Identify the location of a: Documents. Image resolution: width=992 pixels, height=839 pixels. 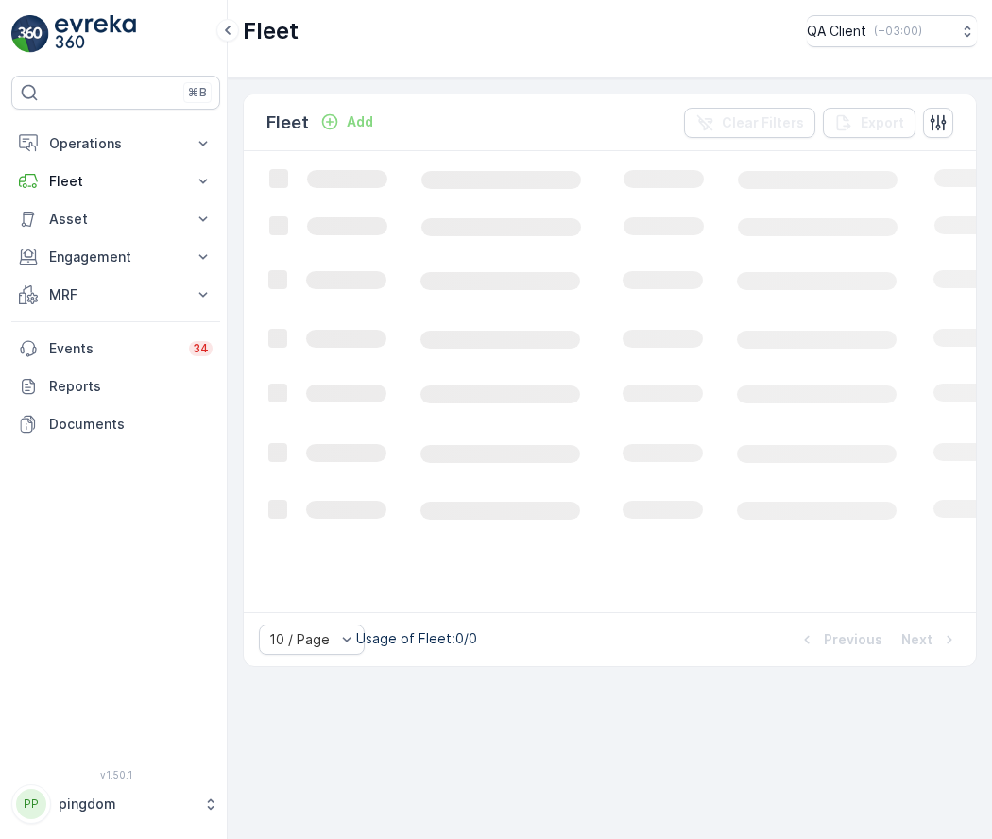
(115, 424).